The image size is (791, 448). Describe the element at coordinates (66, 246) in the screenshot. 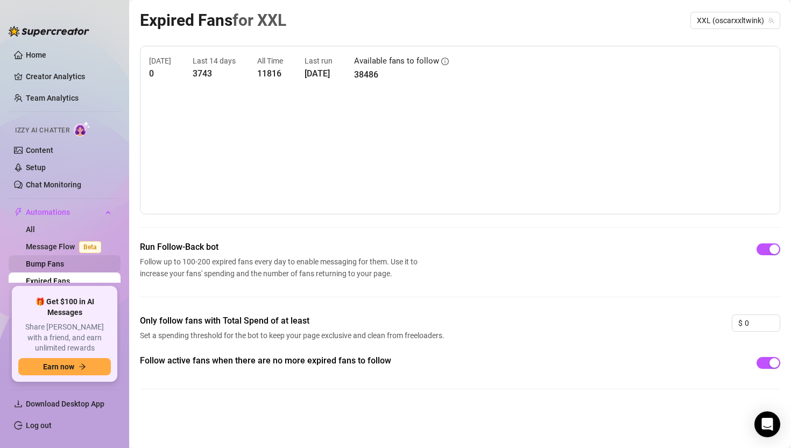

I see `a: Message FlowBeta` at that location.